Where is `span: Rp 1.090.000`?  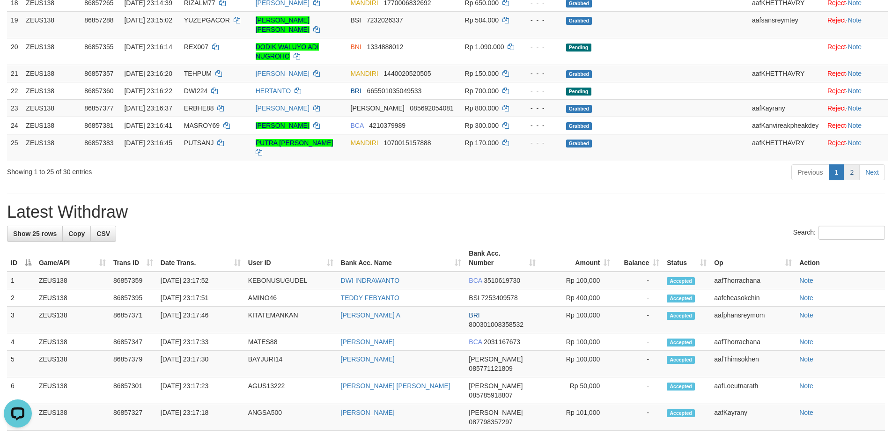 span: Rp 1.090.000 is located at coordinates (485, 47).